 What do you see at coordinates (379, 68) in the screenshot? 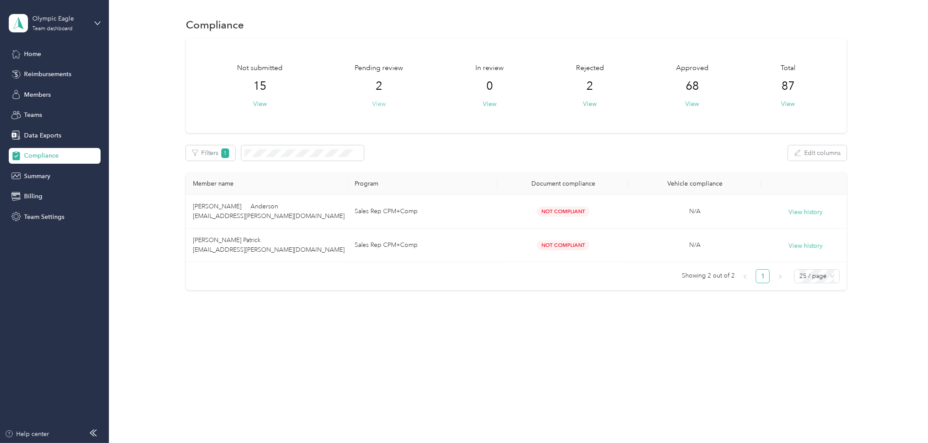
I see `span: Pending review` at bounding box center [379, 68].